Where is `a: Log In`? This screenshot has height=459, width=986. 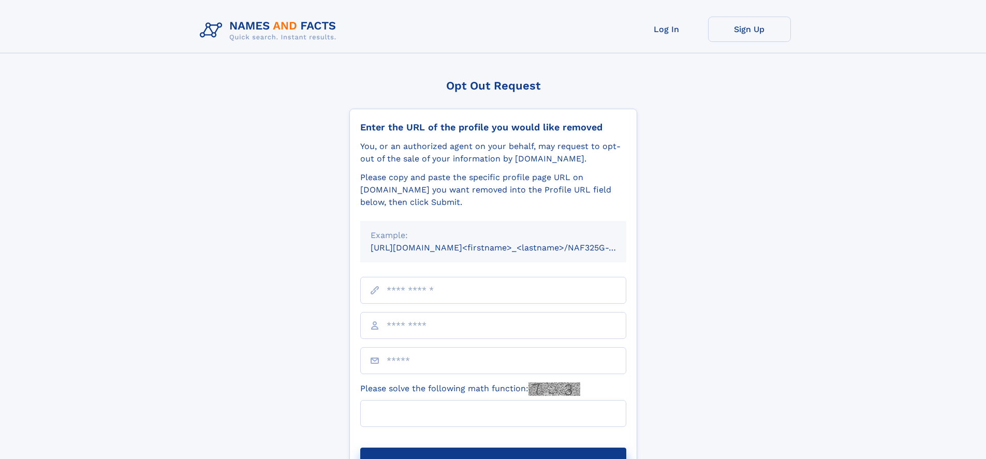
a: Log In is located at coordinates (667, 29).